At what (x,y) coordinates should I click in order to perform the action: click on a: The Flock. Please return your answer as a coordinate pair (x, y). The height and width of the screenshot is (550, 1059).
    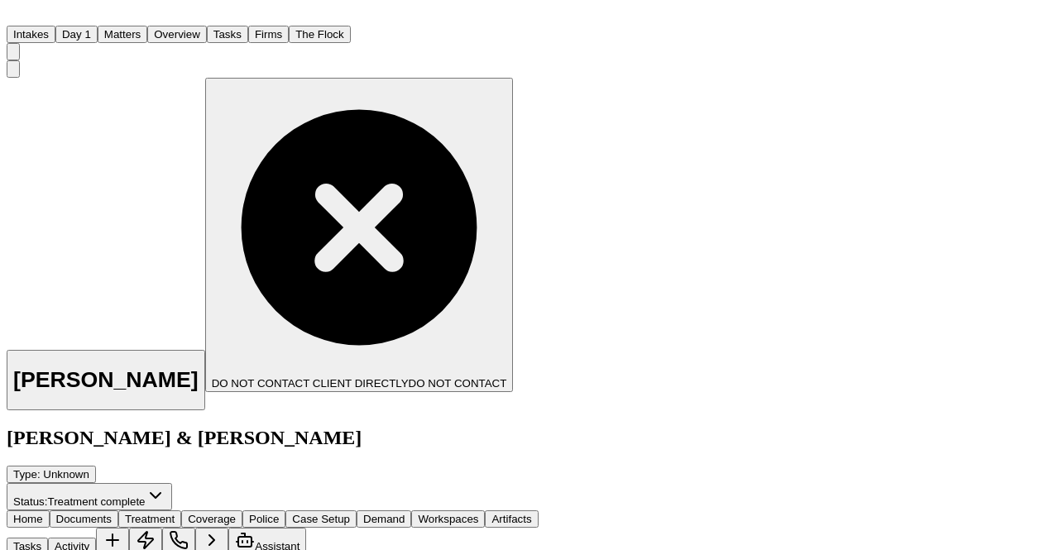
    Looking at the image, I should click on (319, 33).